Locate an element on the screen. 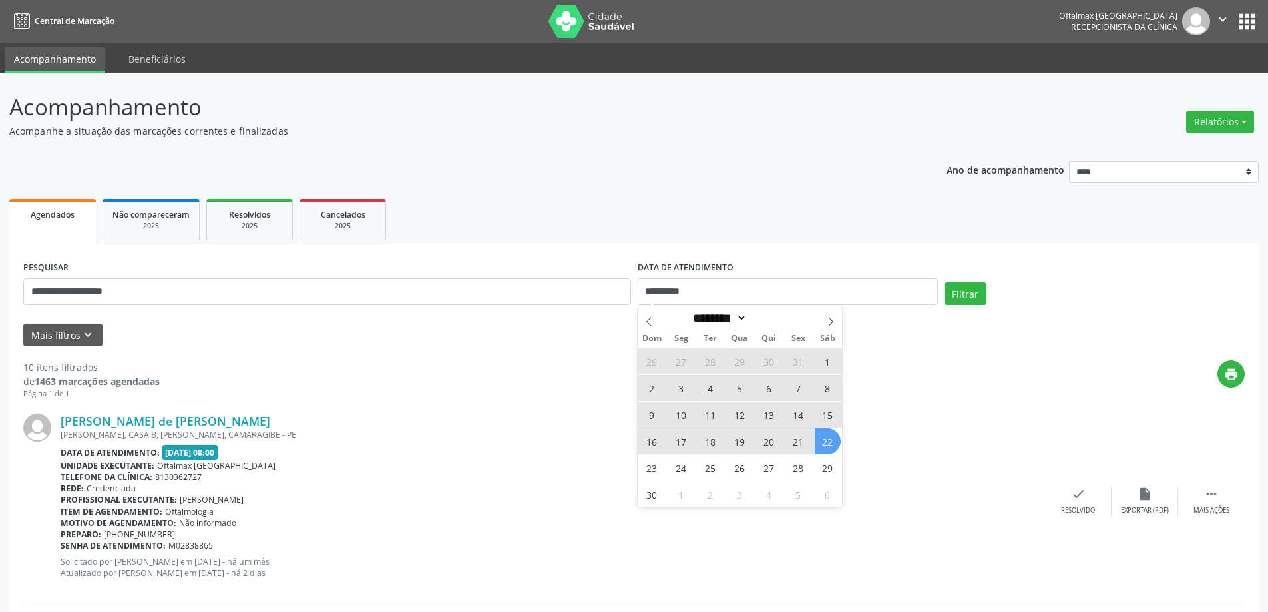 The width and height of the screenshot is (1268, 612). span: Novembro 14, 2025 is located at coordinates (798, 414).